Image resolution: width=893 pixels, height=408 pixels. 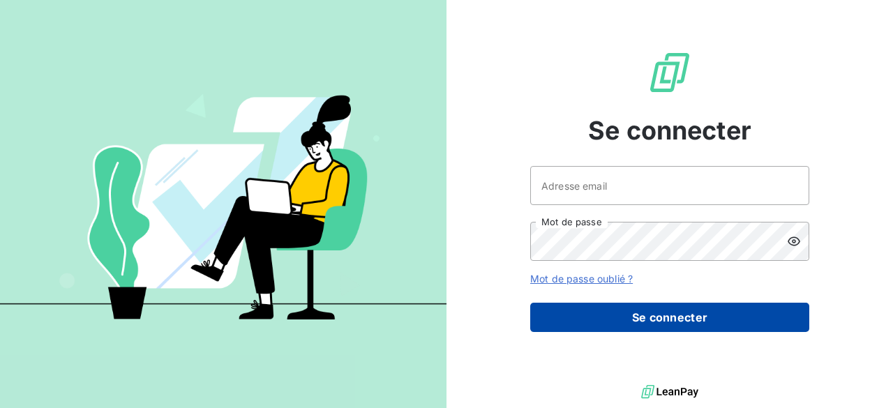 What do you see at coordinates (670, 186) in the screenshot?
I see `input: placeholder` at bounding box center [670, 186].